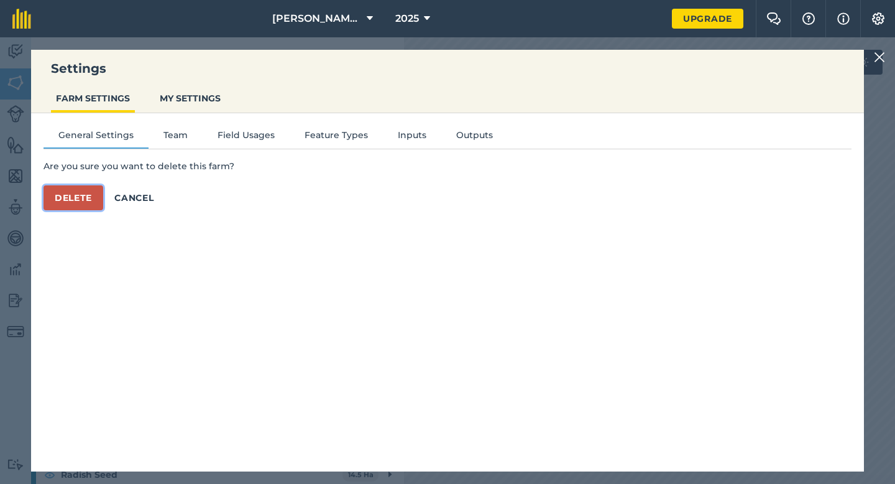 The height and width of the screenshot is (484, 895). Describe the element at coordinates (880, 57) in the screenshot. I see `img: svg+xml;base64,PHN2ZyB4bWxucz0iaHR0cDovL3d3dy53My5vcmcvMjAwMC9zdmciIHdpZHRoPSIyMiIgaGVpZ2h0PSIzMC...` at that location.